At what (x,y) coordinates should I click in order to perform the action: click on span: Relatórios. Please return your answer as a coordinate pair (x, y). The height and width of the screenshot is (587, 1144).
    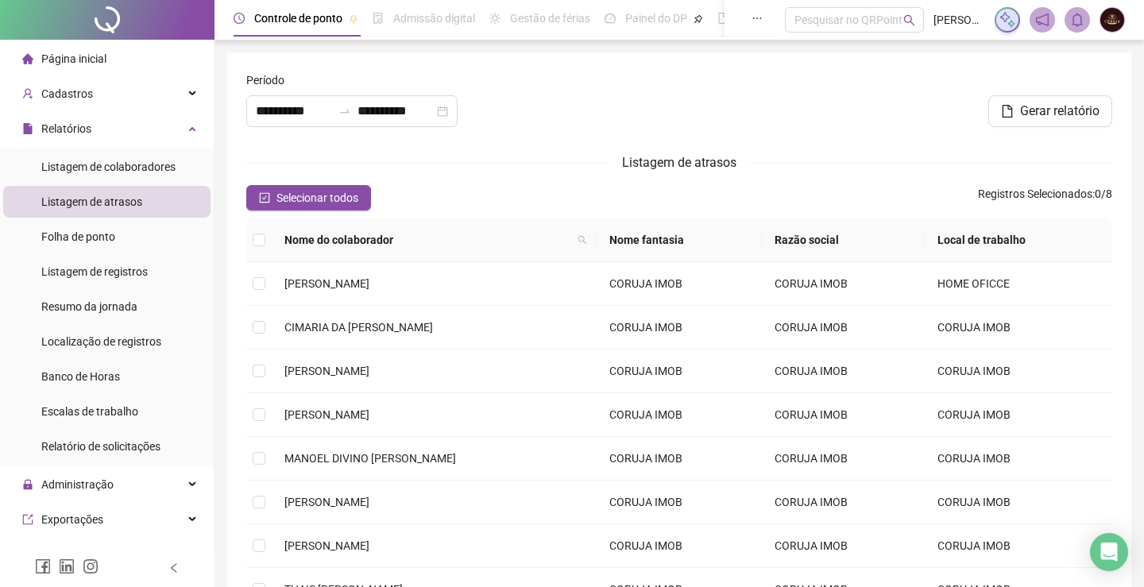
    Looking at the image, I should click on (66, 129).